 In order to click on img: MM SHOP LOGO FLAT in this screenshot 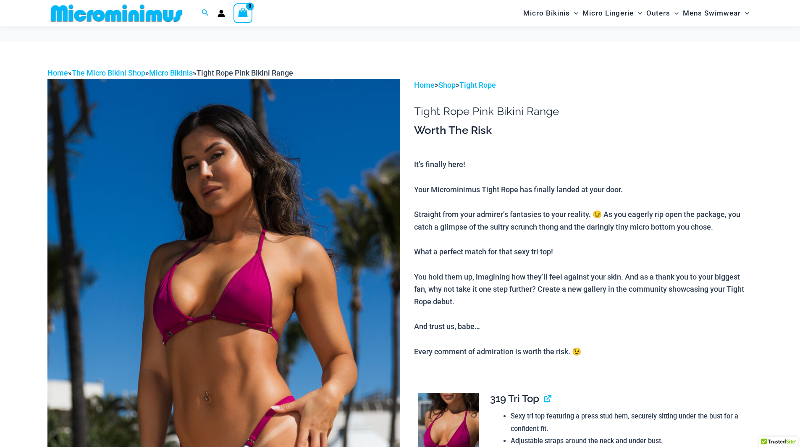, I will do `click(116, 13)`.